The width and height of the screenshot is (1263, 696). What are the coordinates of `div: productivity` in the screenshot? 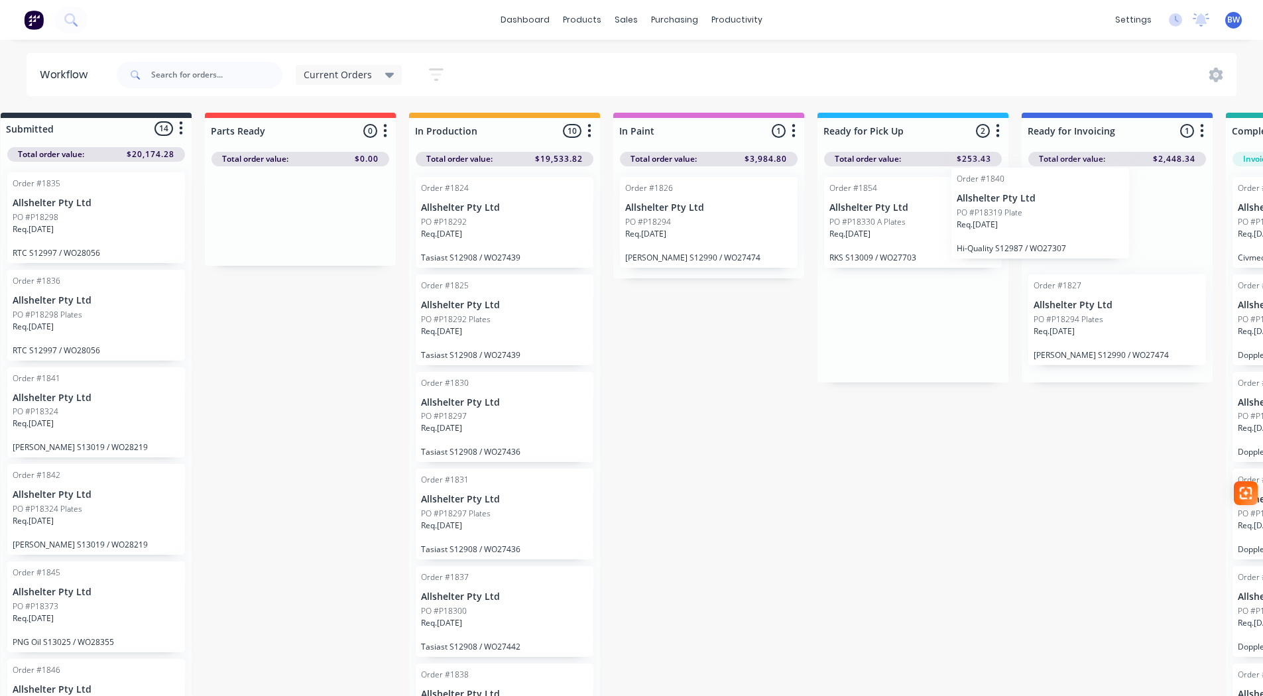 It's located at (736, 20).